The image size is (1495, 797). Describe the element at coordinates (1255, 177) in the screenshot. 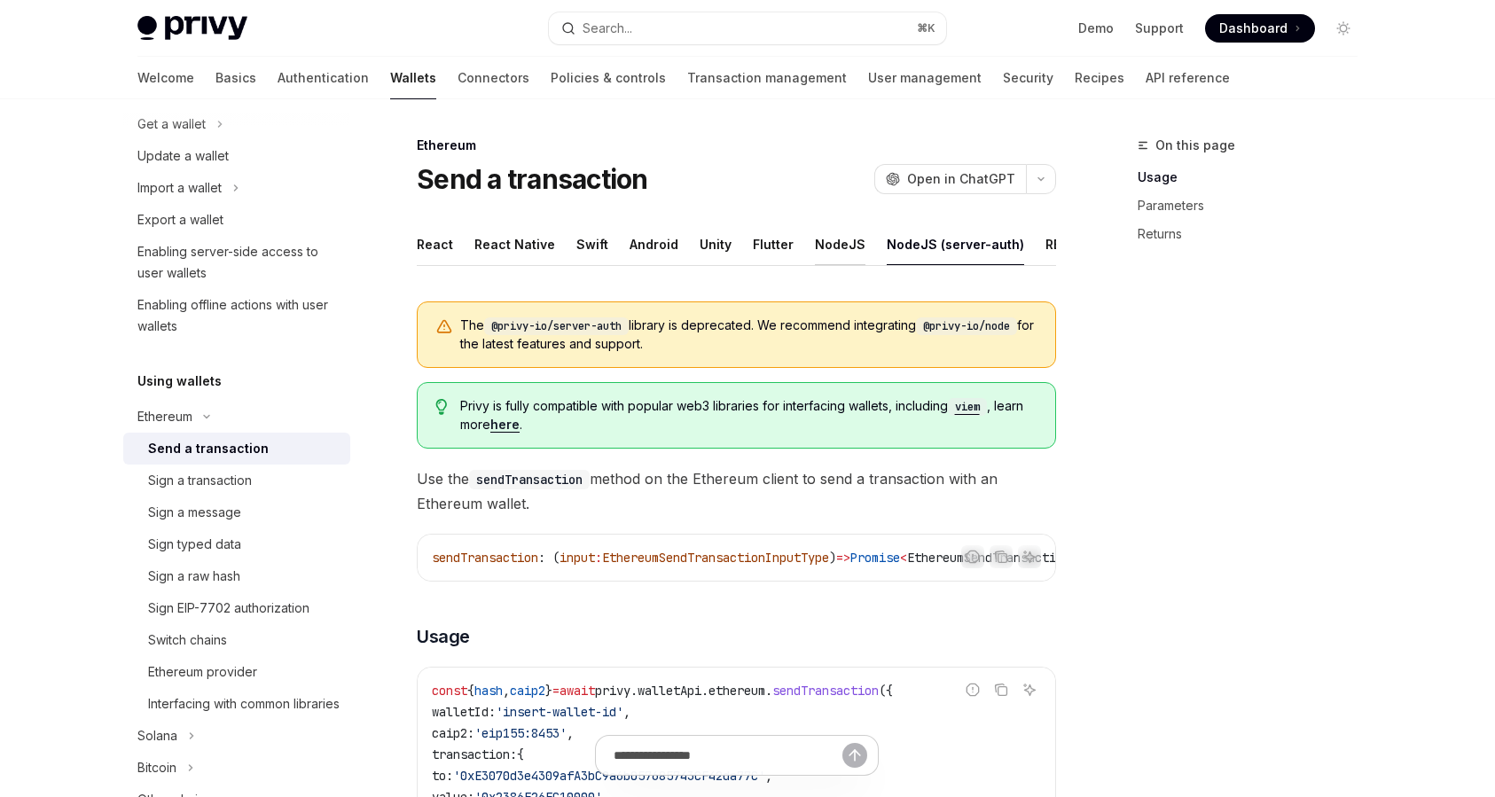

I see `a: Usage` at that location.